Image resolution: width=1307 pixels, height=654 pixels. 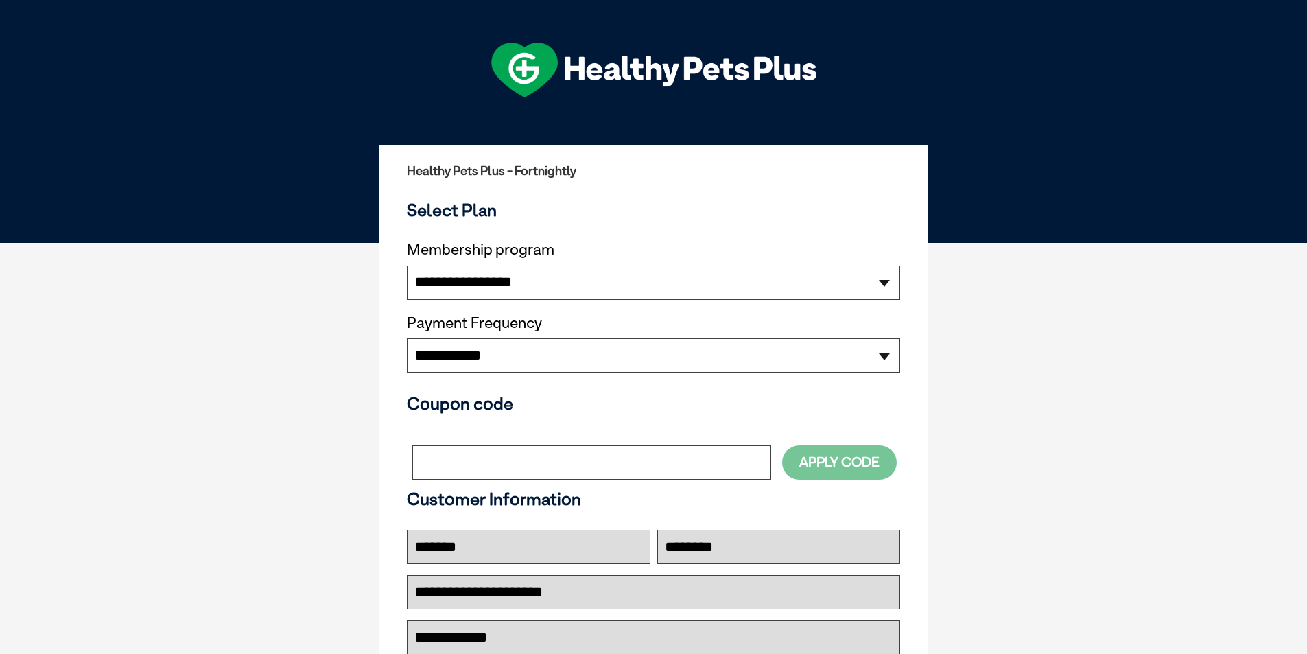 I want to click on button: Apply Code, so click(x=839, y=462).